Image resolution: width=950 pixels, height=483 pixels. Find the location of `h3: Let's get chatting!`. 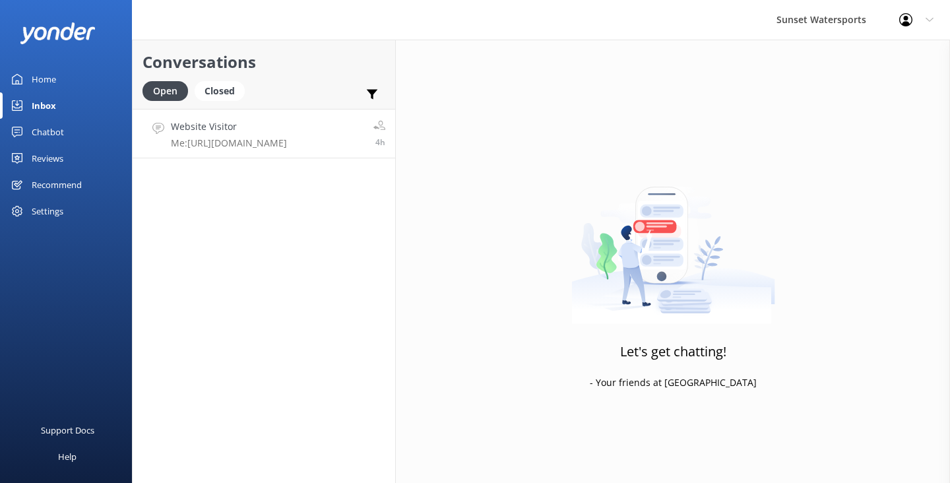

h3: Let's get chatting! is located at coordinates (673, 351).